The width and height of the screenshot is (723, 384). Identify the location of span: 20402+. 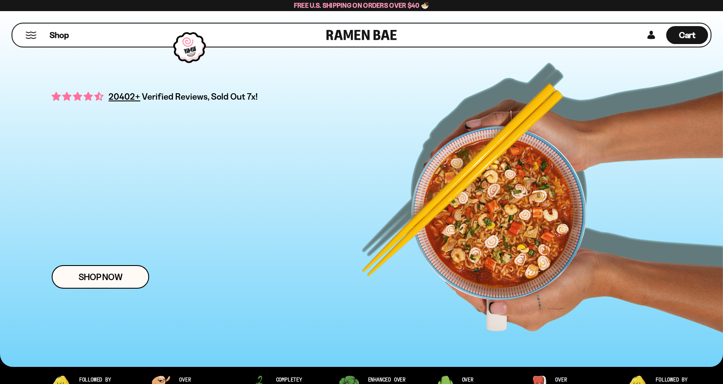
(124, 96).